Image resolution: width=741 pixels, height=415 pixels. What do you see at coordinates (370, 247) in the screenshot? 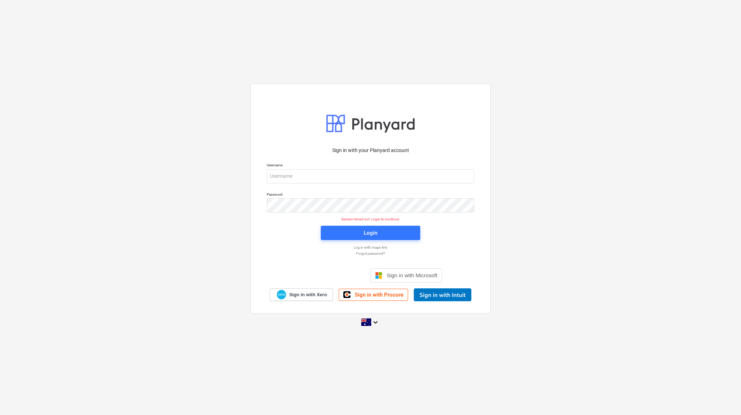
I see `p: Log in with magic link` at bounding box center [370, 247].